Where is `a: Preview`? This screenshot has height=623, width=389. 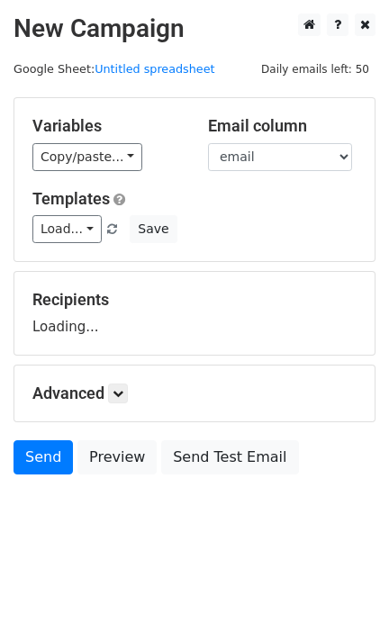 a: Preview is located at coordinates (117, 458).